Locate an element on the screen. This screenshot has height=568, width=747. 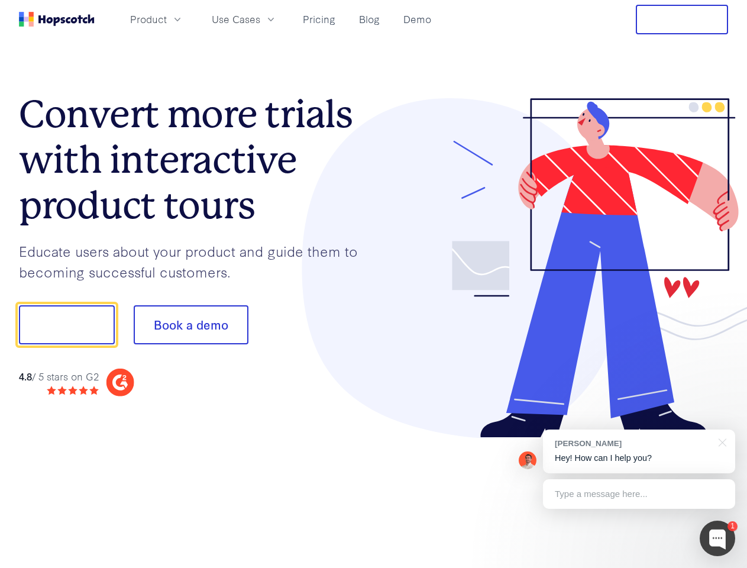
span: Product is located at coordinates (148, 19).